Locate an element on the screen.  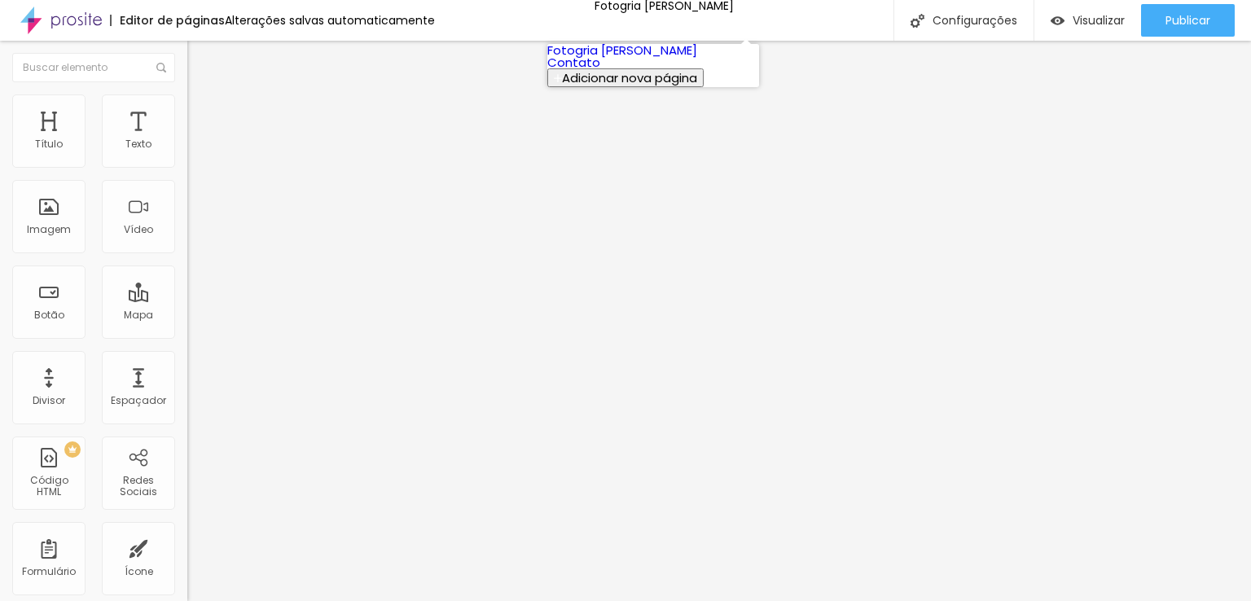
div: Texto is located at coordinates (138, 144).